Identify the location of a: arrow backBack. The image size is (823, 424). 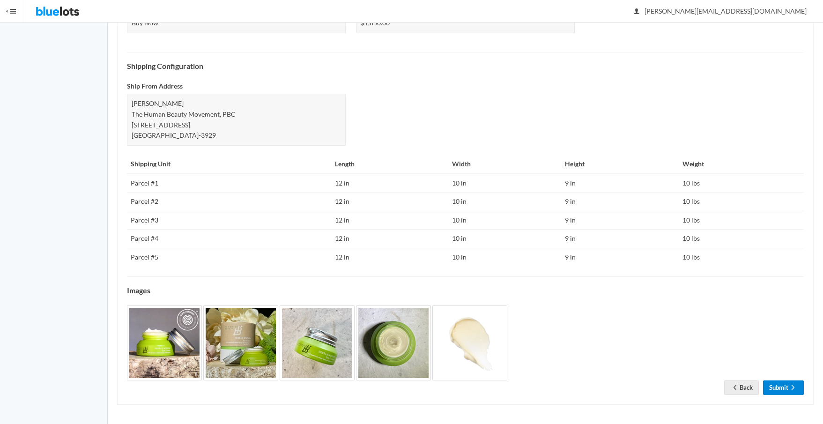
(741, 387).